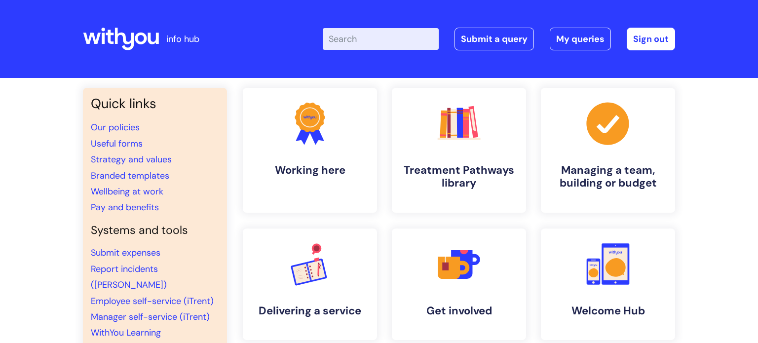 The width and height of the screenshot is (758, 343). I want to click on a: Delivering a service, so click(310, 284).